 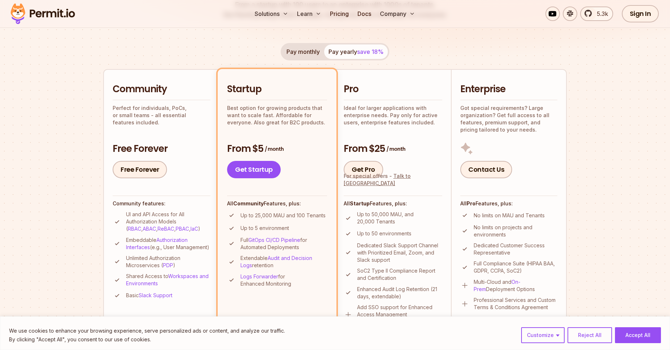 I want to click on button: Reject All, so click(x=589, y=336).